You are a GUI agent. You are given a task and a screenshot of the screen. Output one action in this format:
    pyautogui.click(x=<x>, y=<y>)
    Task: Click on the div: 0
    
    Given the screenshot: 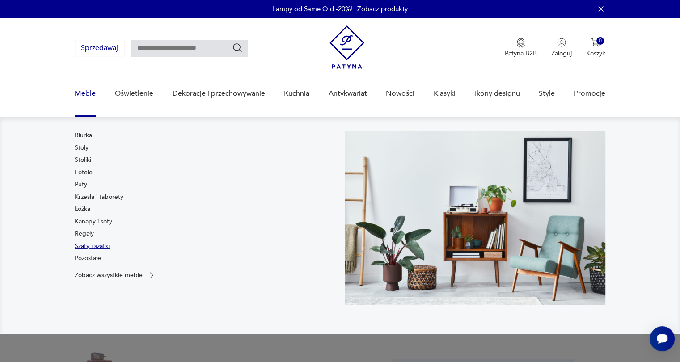 What is the action you would take?
    pyautogui.click(x=600, y=41)
    